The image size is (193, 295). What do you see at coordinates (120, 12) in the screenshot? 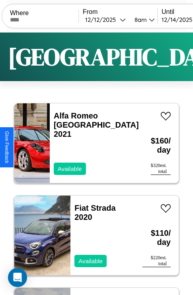
I see `label: From` at bounding box center [120, 12].